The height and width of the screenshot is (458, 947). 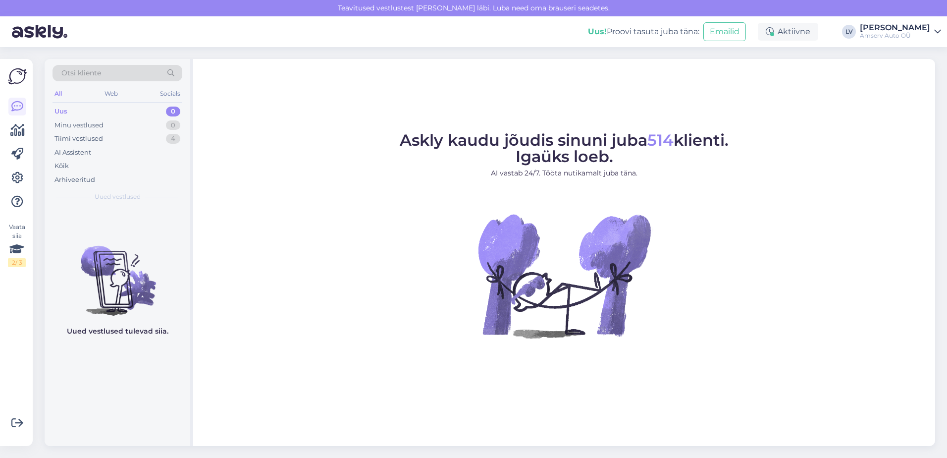 I want to click on div: Aktiivne, so click(x=788, y=32).